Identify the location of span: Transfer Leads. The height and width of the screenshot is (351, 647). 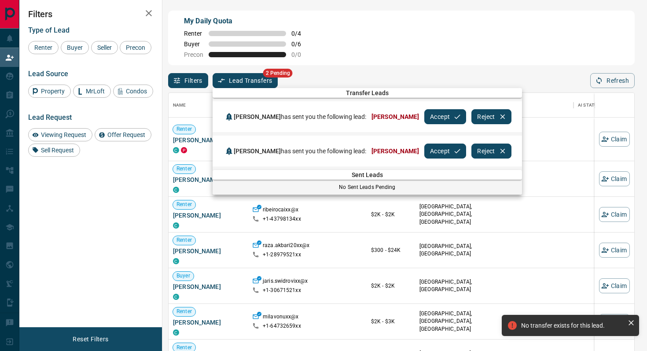
(367, 93).